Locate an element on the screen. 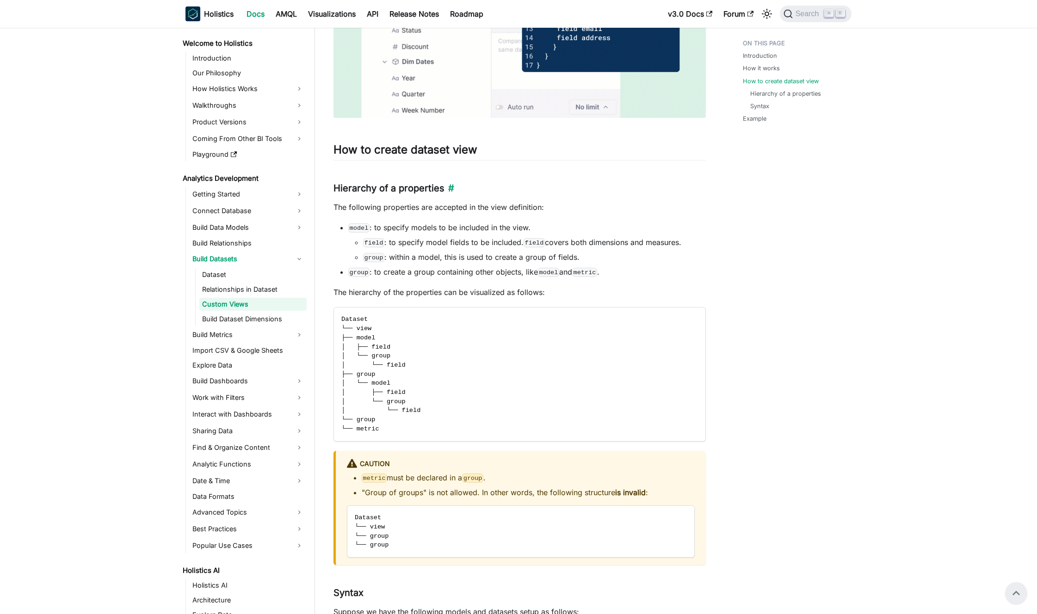 The image size is (1037, 614). a: Welcome to Holistics is located at coordinates (243, 43).